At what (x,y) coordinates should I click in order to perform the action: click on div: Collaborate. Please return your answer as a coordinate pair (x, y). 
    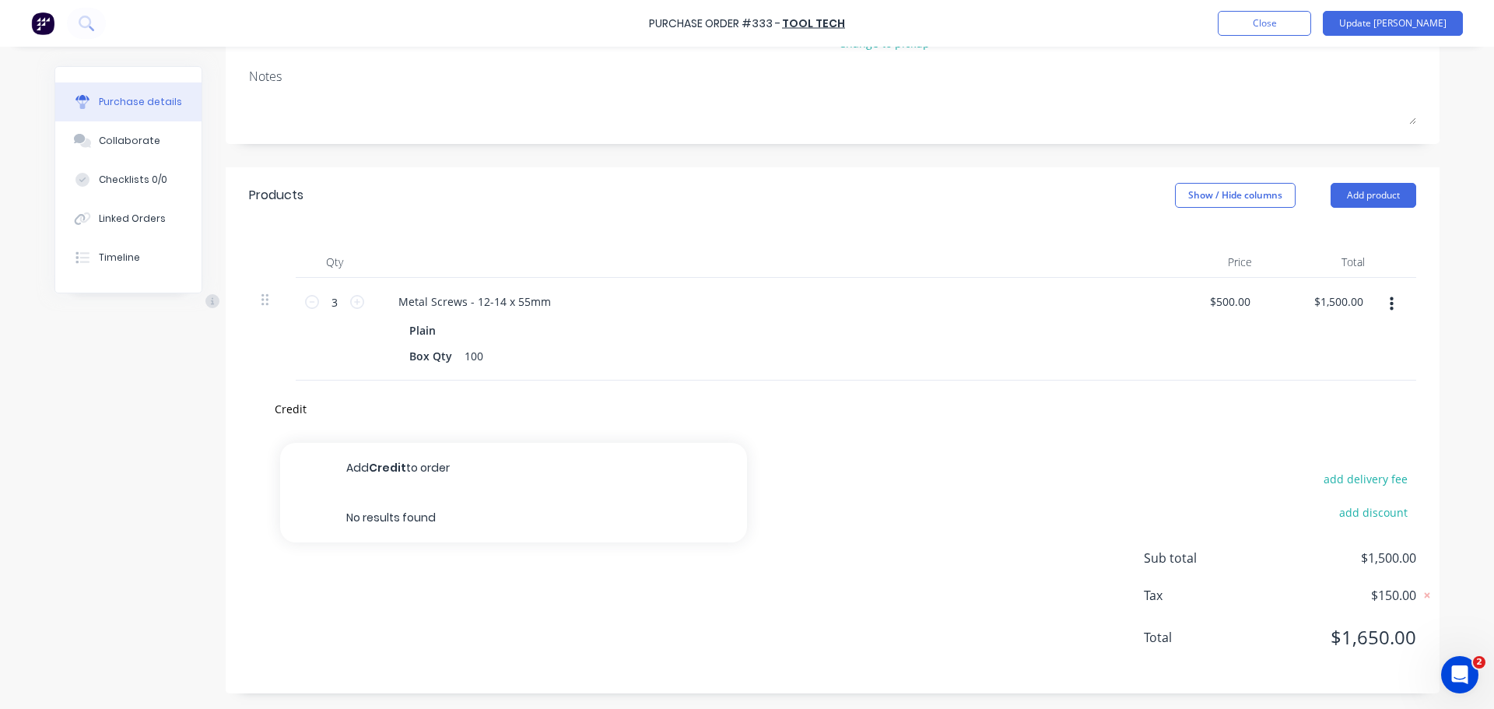
    Looking at the image, I should click on (129, 141).